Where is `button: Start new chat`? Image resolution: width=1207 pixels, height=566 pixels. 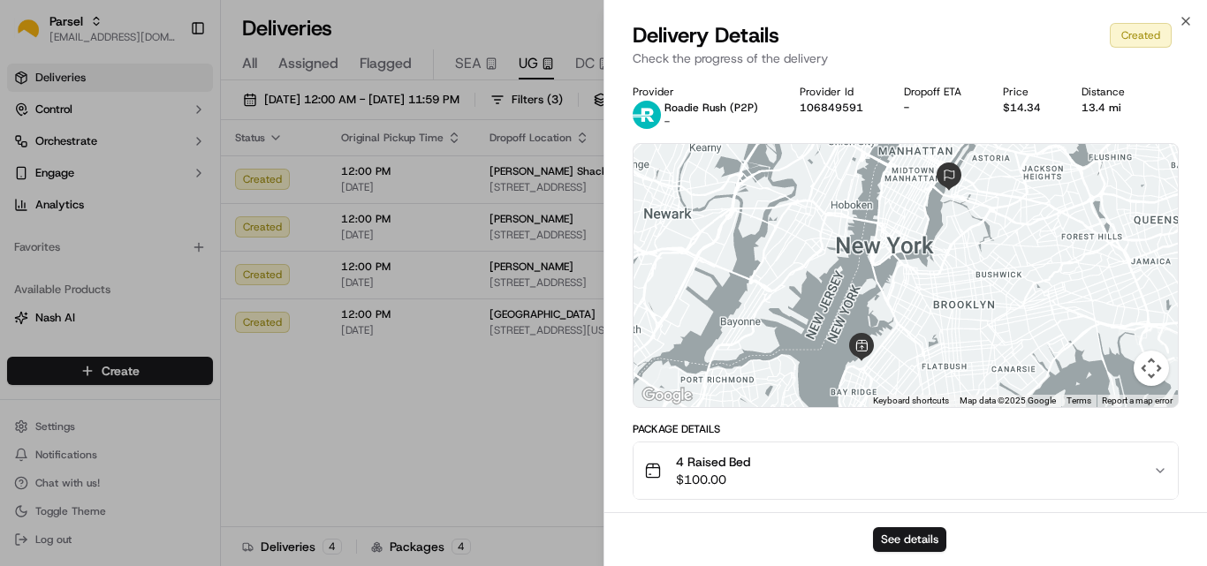
button: Start new chat is located at coordinates (311, 185).